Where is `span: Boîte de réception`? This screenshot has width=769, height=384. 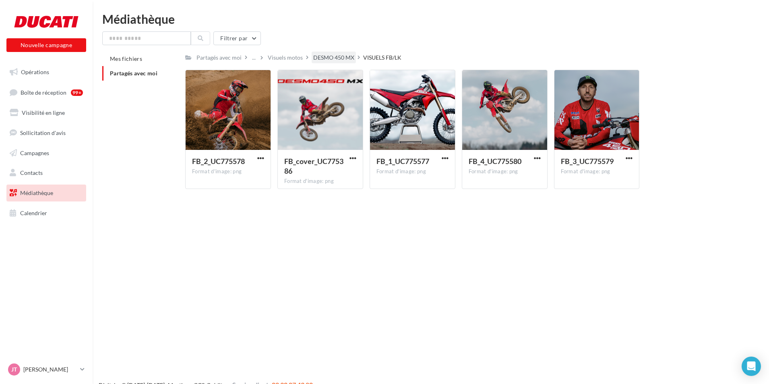
span: Boîte de réception is located at coordinates (43, 92).